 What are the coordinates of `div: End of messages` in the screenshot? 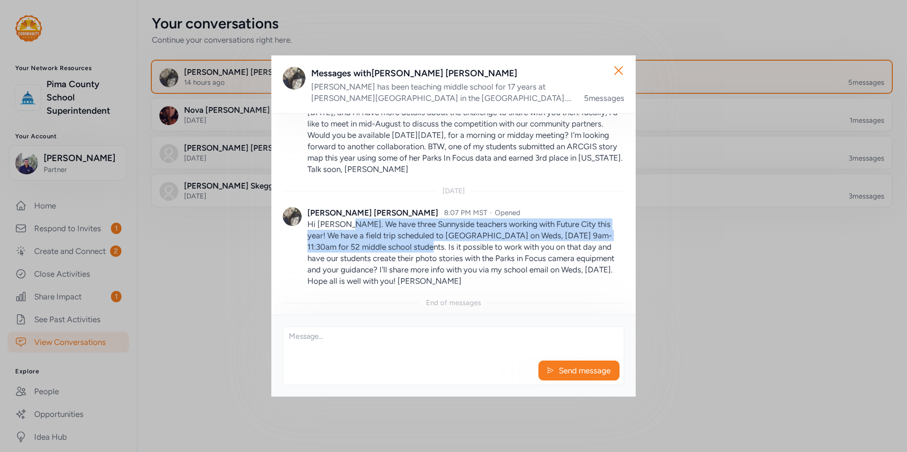 It's located at (453, 303).